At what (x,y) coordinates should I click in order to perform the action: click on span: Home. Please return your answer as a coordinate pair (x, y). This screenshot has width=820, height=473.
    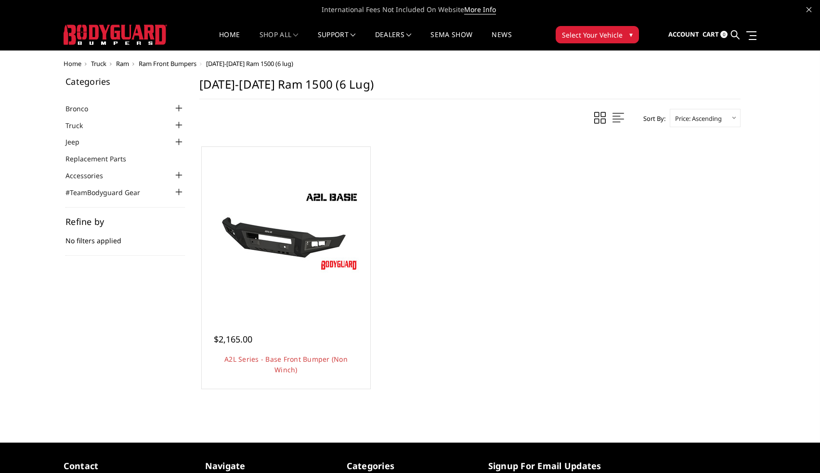
    Looking at the image, I should click on (72, 64).